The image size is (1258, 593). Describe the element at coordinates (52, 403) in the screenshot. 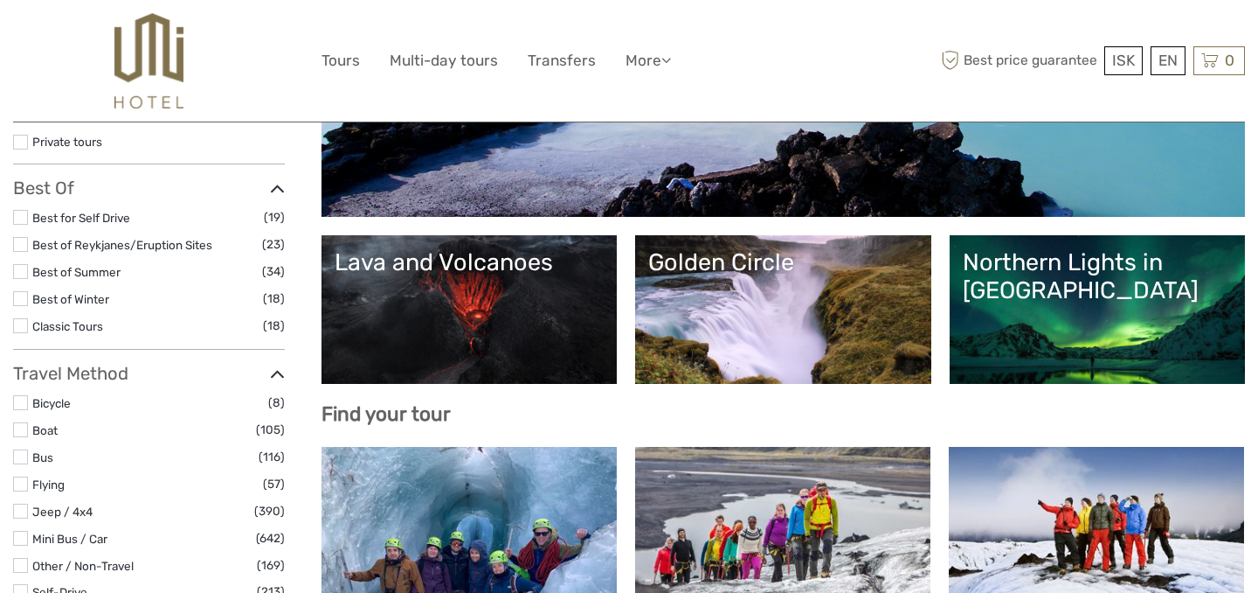

I see `a: Bicycle` at that location.